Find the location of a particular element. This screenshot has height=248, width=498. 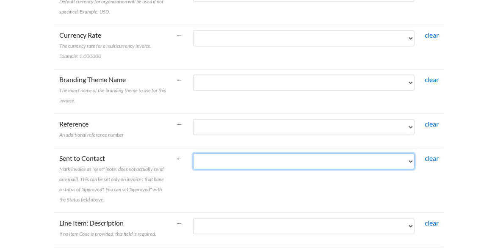

span: If no Item Code is provided, this field is required. is located at coordinates (108, 234).